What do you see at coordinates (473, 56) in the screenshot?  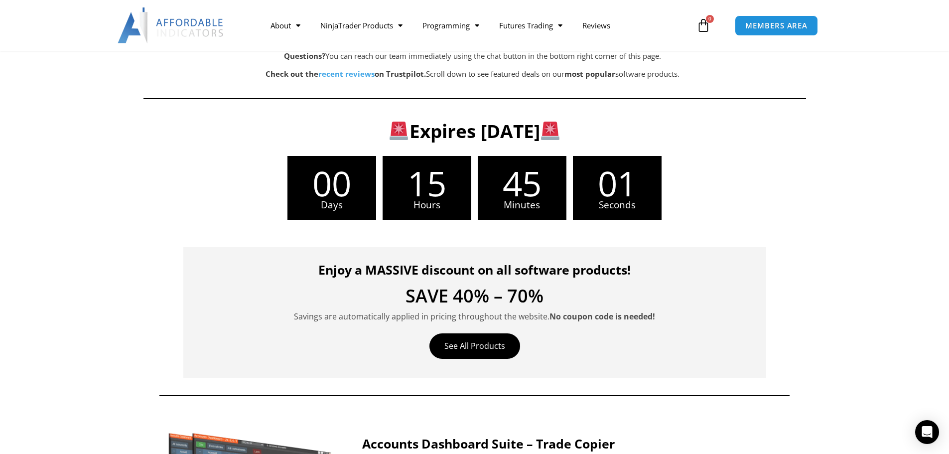 I see `p: You can reach our team immediately using the chat button in the bottom right corner of this page.` at bounding box center [473, 56].